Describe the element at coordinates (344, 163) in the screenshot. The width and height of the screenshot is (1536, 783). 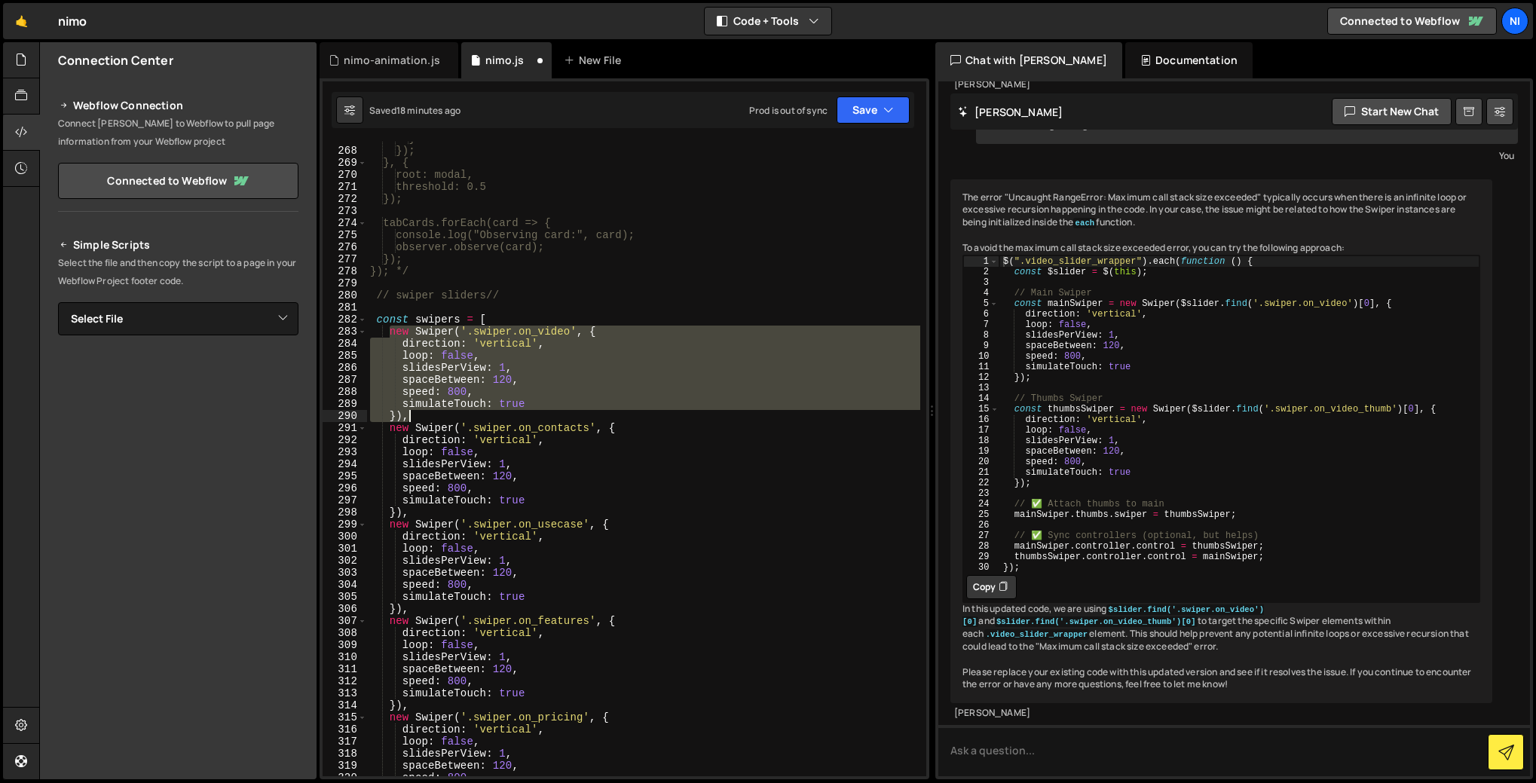
I see `div: 269` at that location.